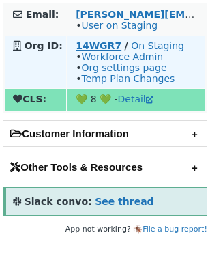  What do you see at coordinates (105, 167) in the screenshot?
I see `h2: Other Tools & Resources` at bounding box center [105, 167].